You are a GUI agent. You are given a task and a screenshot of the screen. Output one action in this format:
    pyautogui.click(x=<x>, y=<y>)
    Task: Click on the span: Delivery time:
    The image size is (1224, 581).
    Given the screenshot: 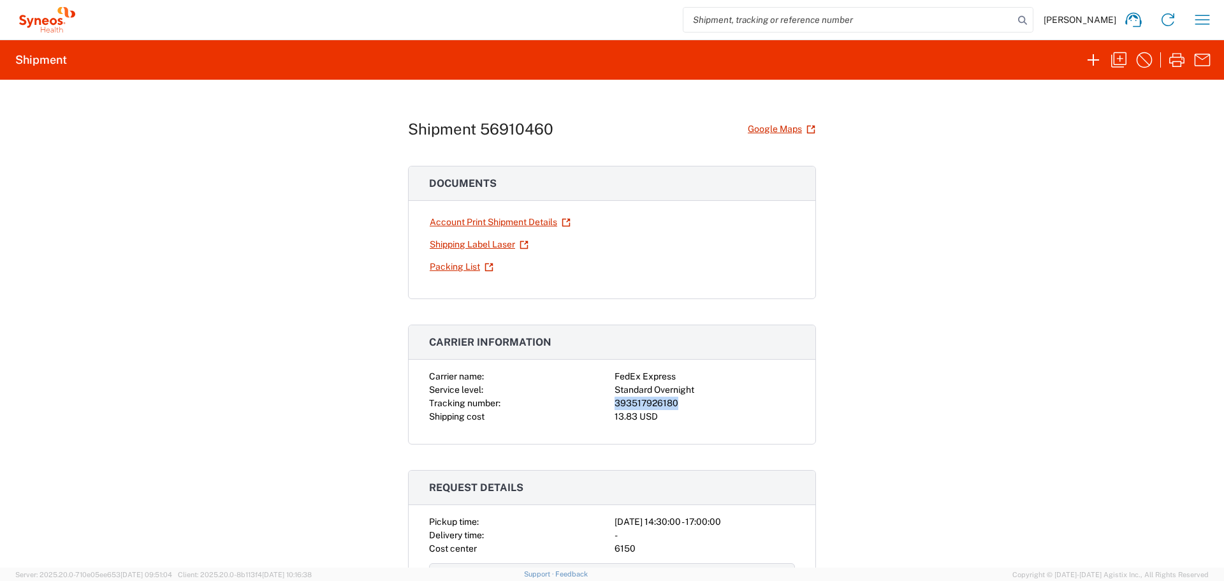 What is the action you would take?
    pyautogui.click(x=456, y=535)
    